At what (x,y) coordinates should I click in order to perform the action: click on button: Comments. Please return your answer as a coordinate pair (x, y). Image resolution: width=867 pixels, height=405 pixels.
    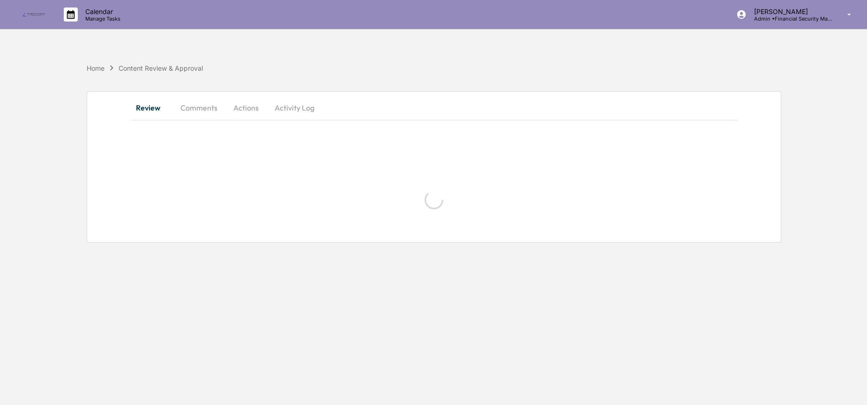
    Looking at the image, I should click on (199, 108).